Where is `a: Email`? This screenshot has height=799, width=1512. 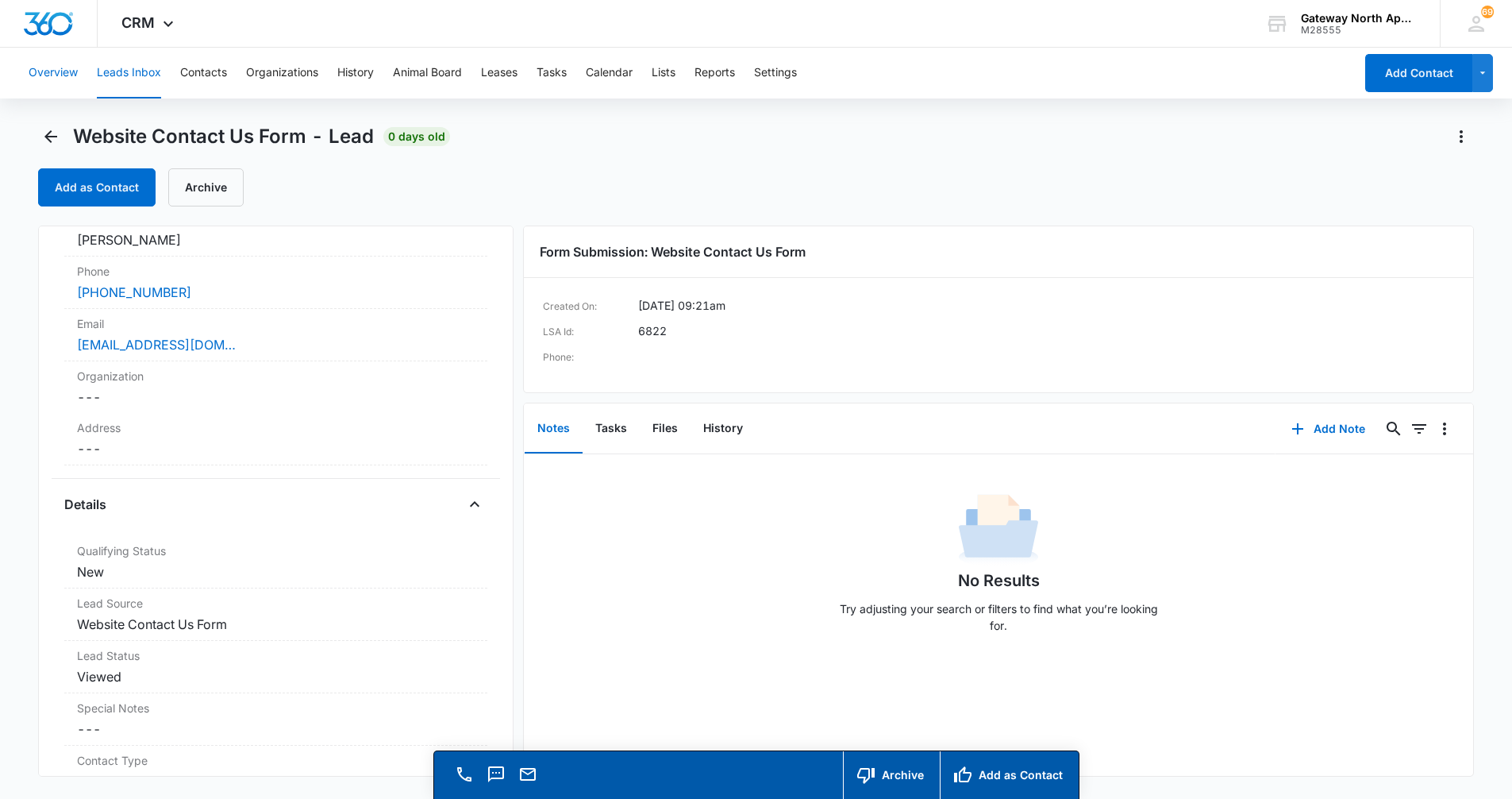 a: Email is located at coordinates (528, 779).